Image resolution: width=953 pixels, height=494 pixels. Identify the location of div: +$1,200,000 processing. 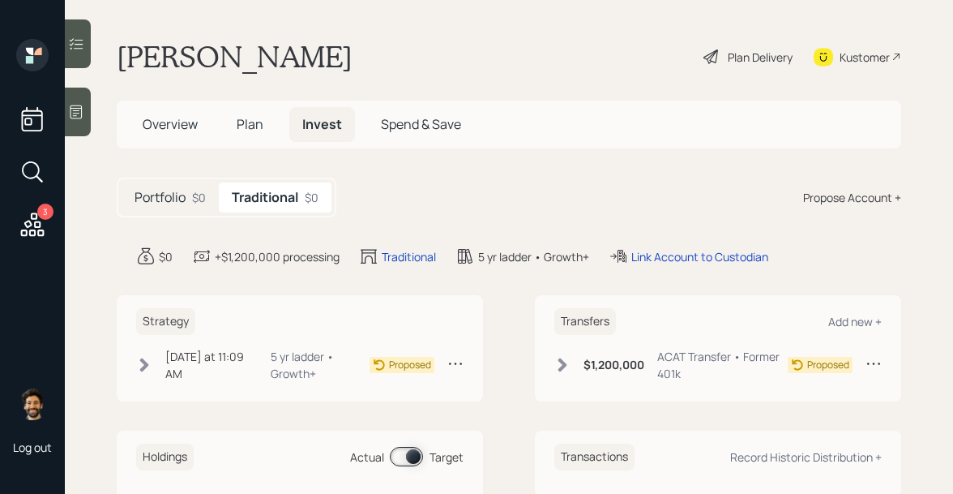
(277, 256).